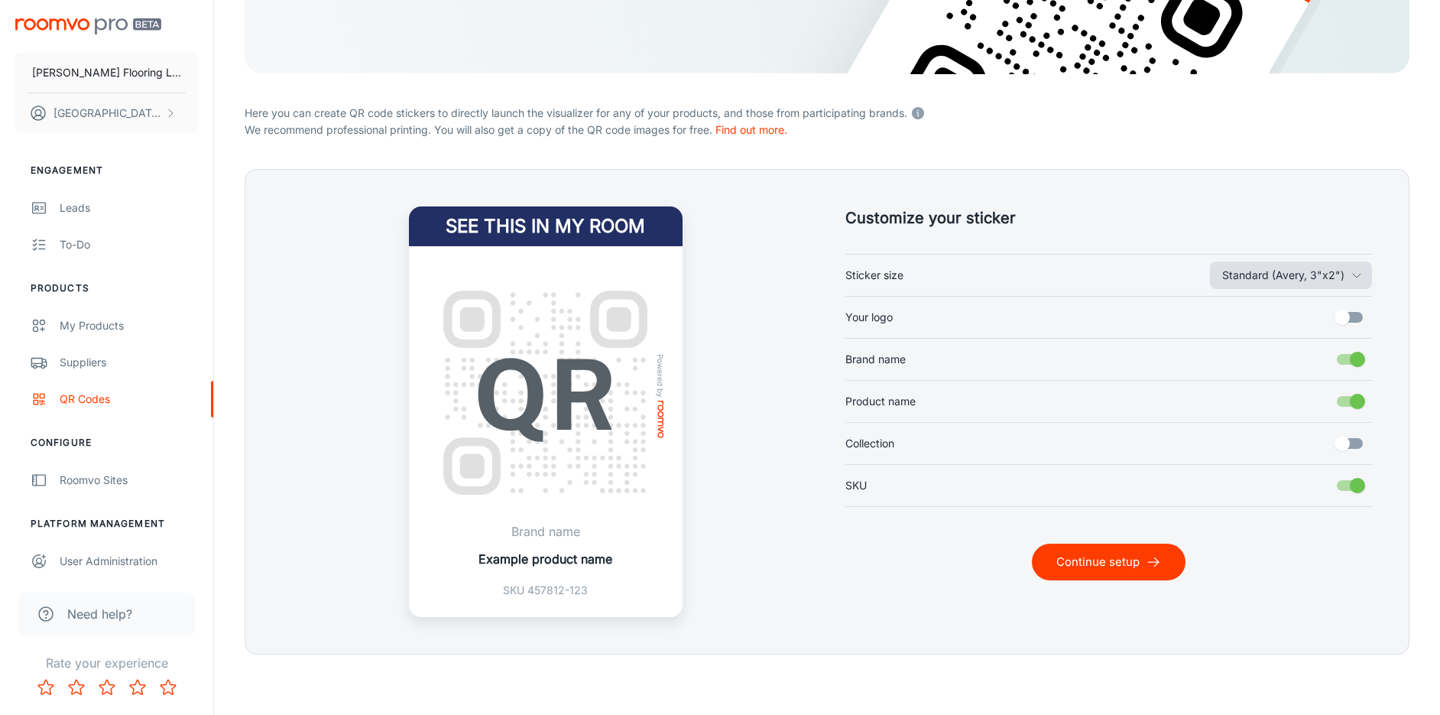 The width and height of the screenshot is (1440, 715). Describe the element at coordinates (128, 561) in the screenshot. I see `div: User Administration` at that location.